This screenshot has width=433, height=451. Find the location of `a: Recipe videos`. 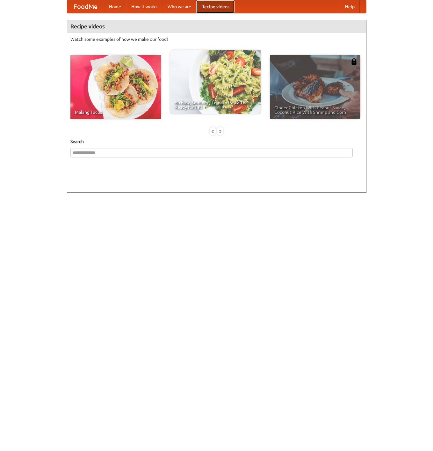

a: Recipe videos is located at coordinates (215, 7).